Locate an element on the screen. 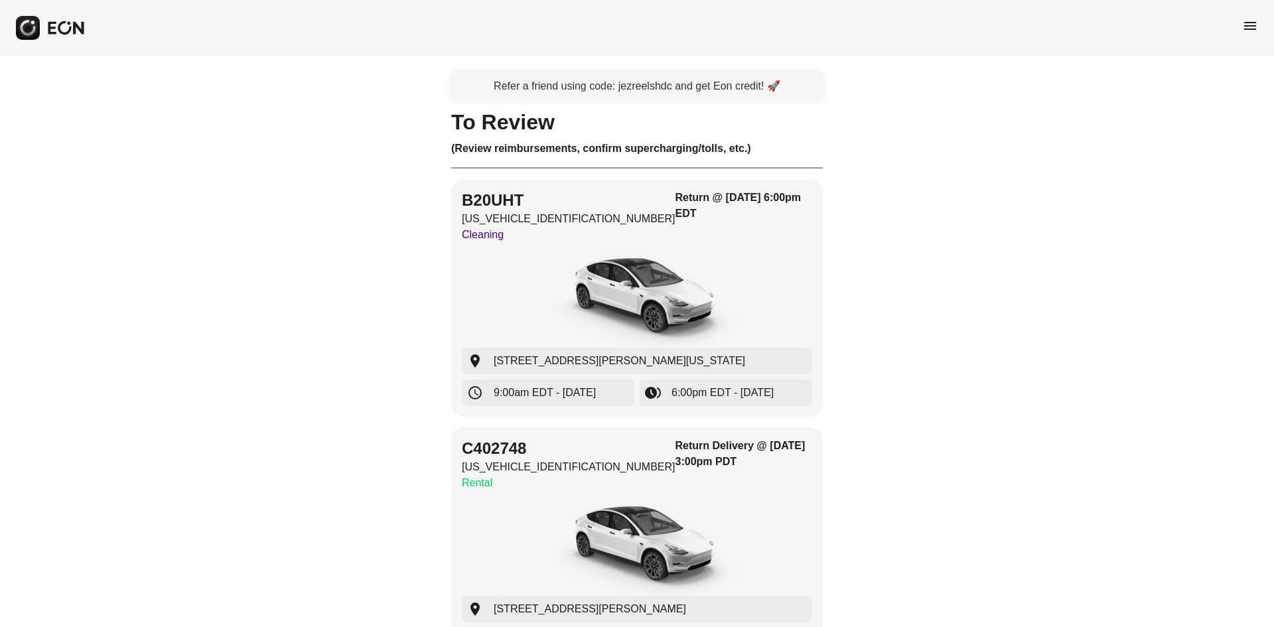  a: Refer a friend using code: jezreelshdc and get Eon credit! 🚀 is located at coordinates (637, 86).